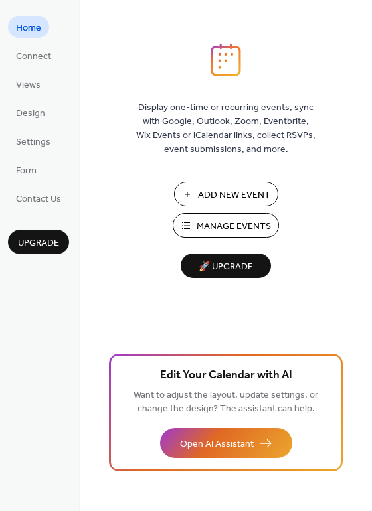 This screenshot has height=511, width=372. Describe the element at coordinates (39, 243) in the screenshot. I see `span: Upgrade` at that location.